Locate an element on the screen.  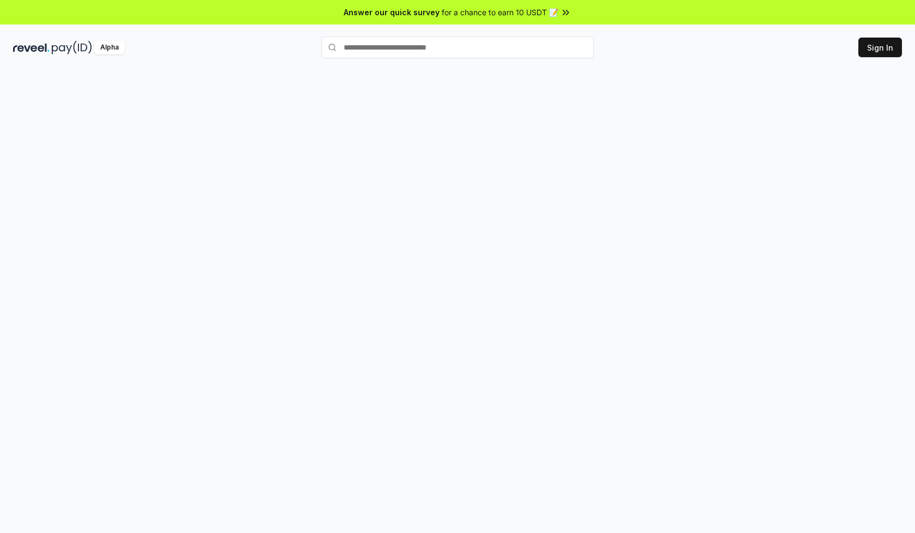
span: Answer our quick survey is located at coordinates (392, 12).